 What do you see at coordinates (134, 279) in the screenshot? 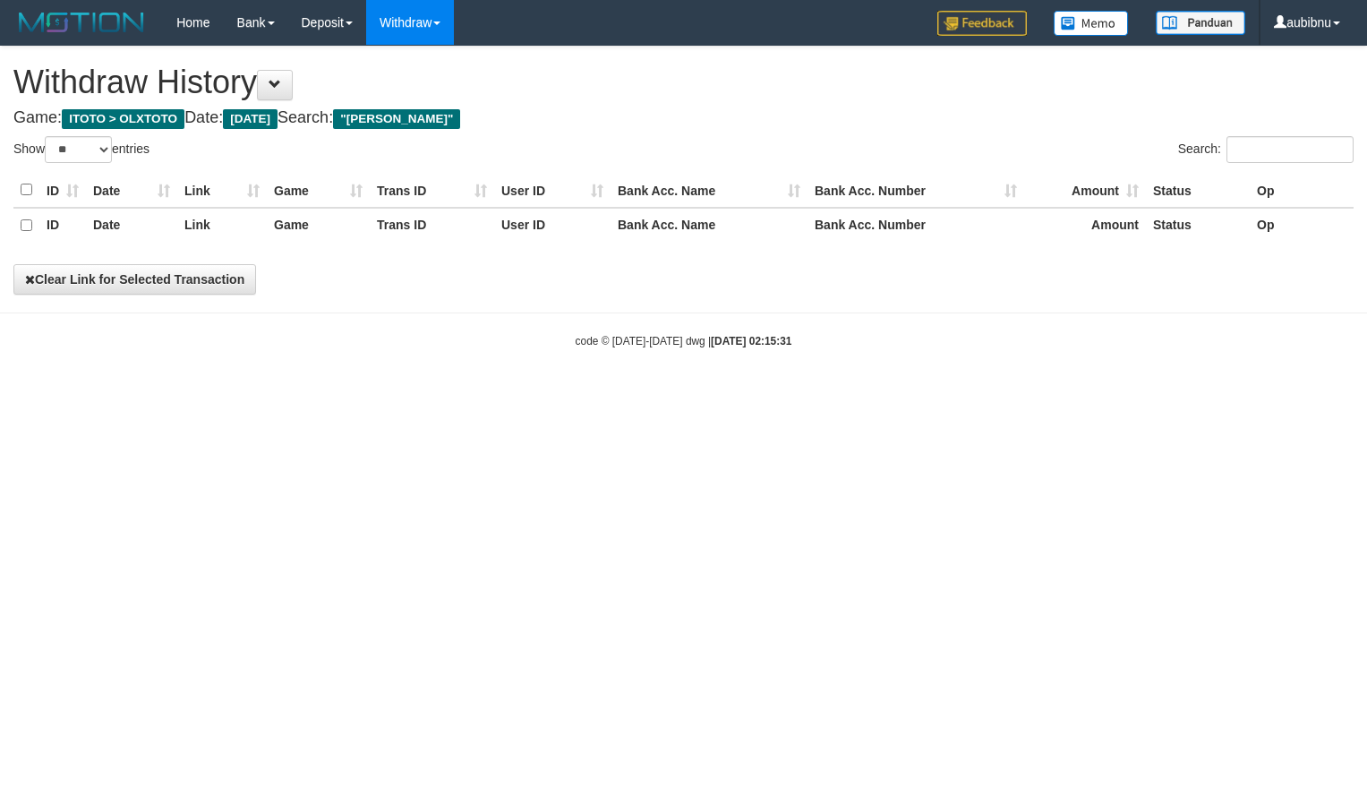
I see `button: Clear Link for Selected Transaction` at bounding box center [134, 279].